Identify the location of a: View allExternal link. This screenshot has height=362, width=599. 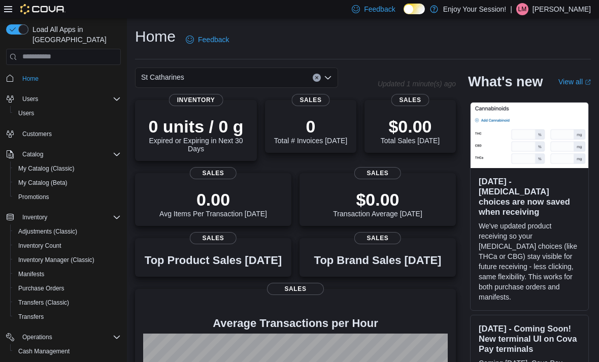
(574, 82).